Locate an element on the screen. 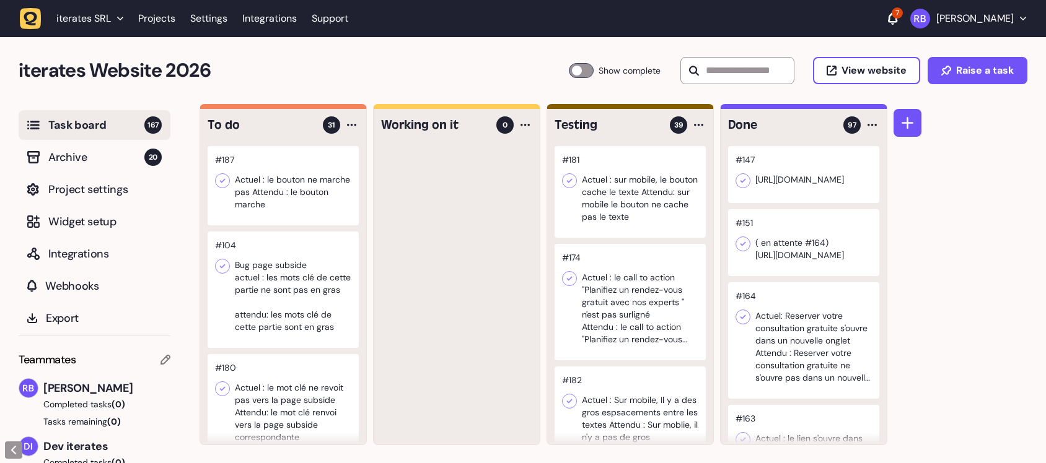 Image resolution: width=1046 pixels, height=463 pixels. button: Completed tasks(0) is located at coordinates (89, 404).